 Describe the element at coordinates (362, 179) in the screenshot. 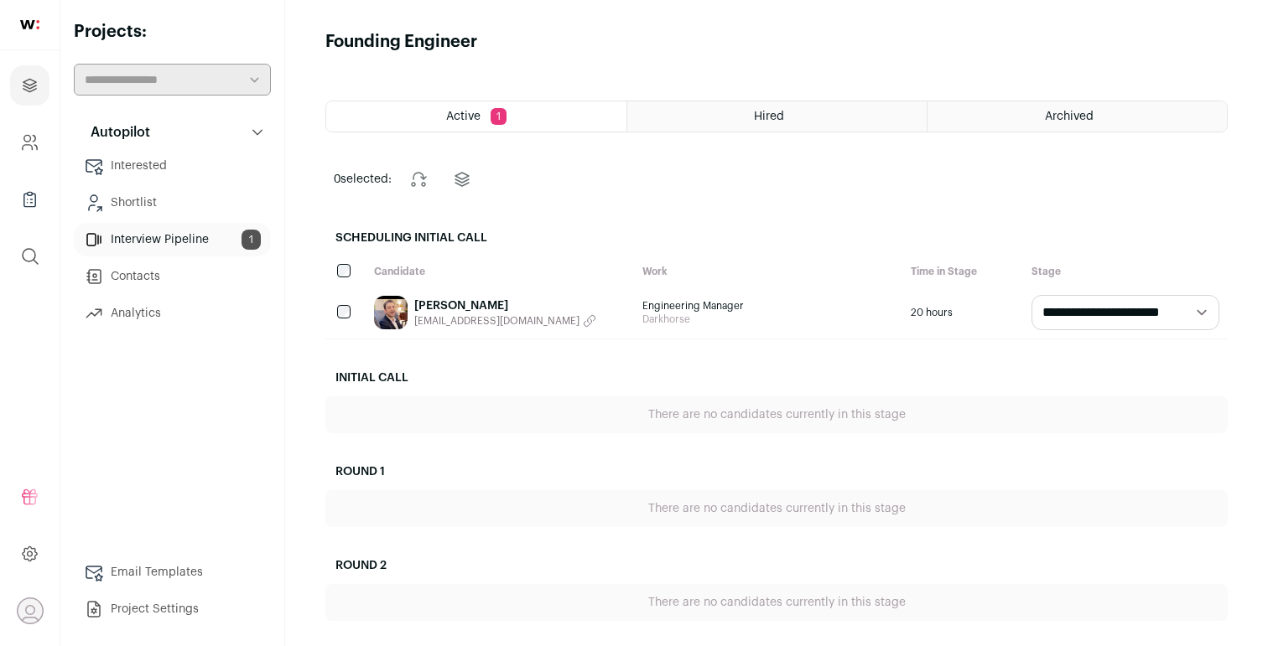

I see `span: selected:` at that location.